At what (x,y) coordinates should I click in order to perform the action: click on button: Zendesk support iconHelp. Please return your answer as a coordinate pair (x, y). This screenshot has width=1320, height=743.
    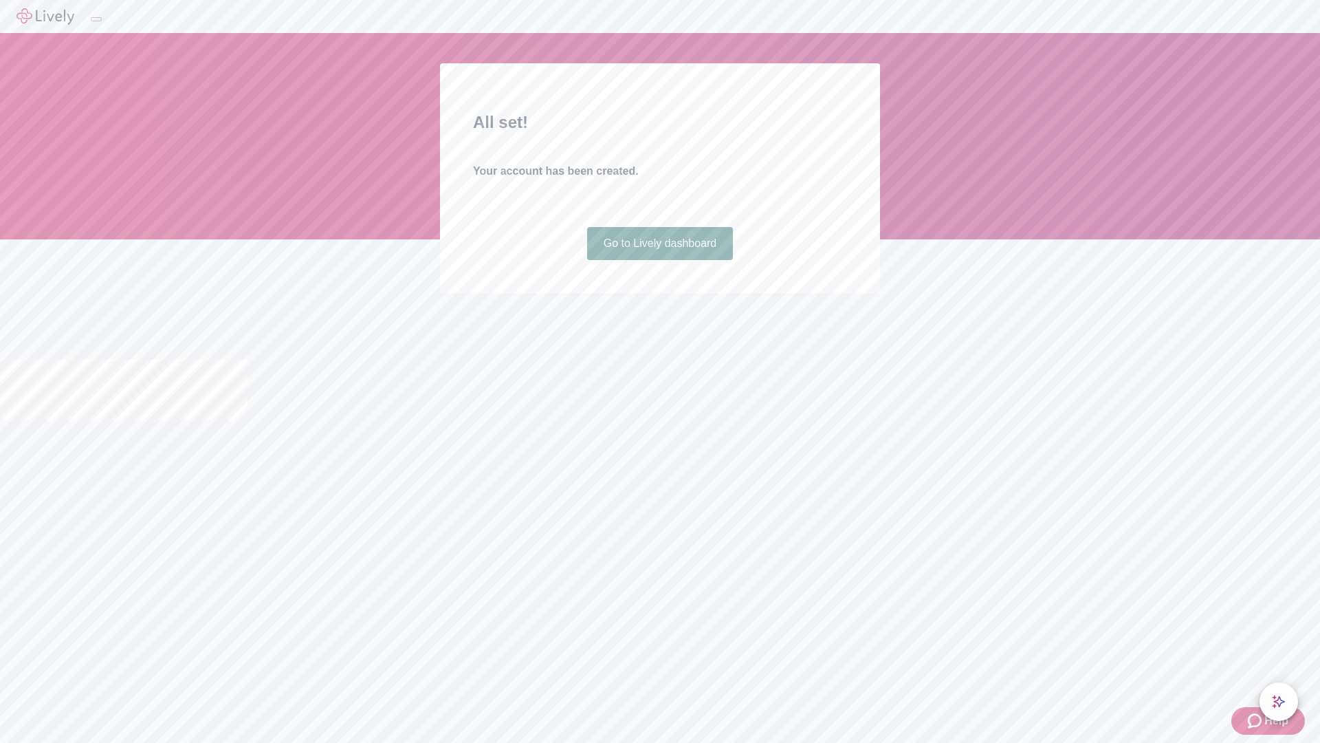
    Looking at the image, I should click on (1268, 721).